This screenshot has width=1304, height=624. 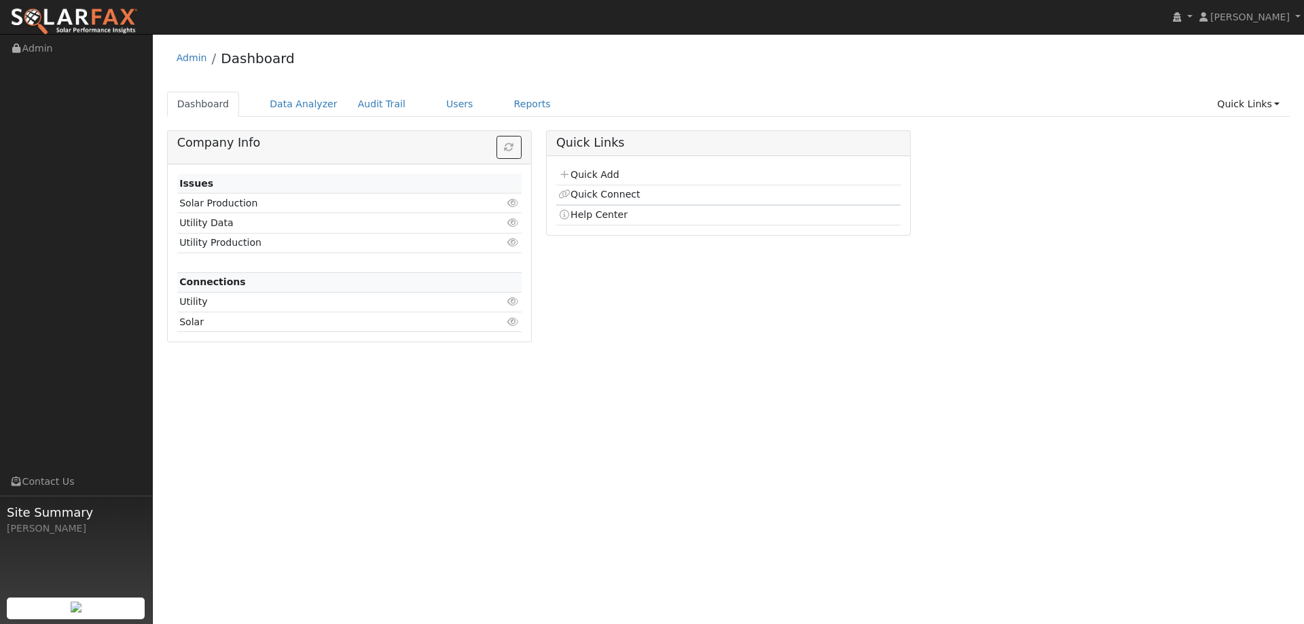 What do you see at coordinates (533, 104) in the screenshot?
I see `a: Reports` at bounding box center [533, 104].